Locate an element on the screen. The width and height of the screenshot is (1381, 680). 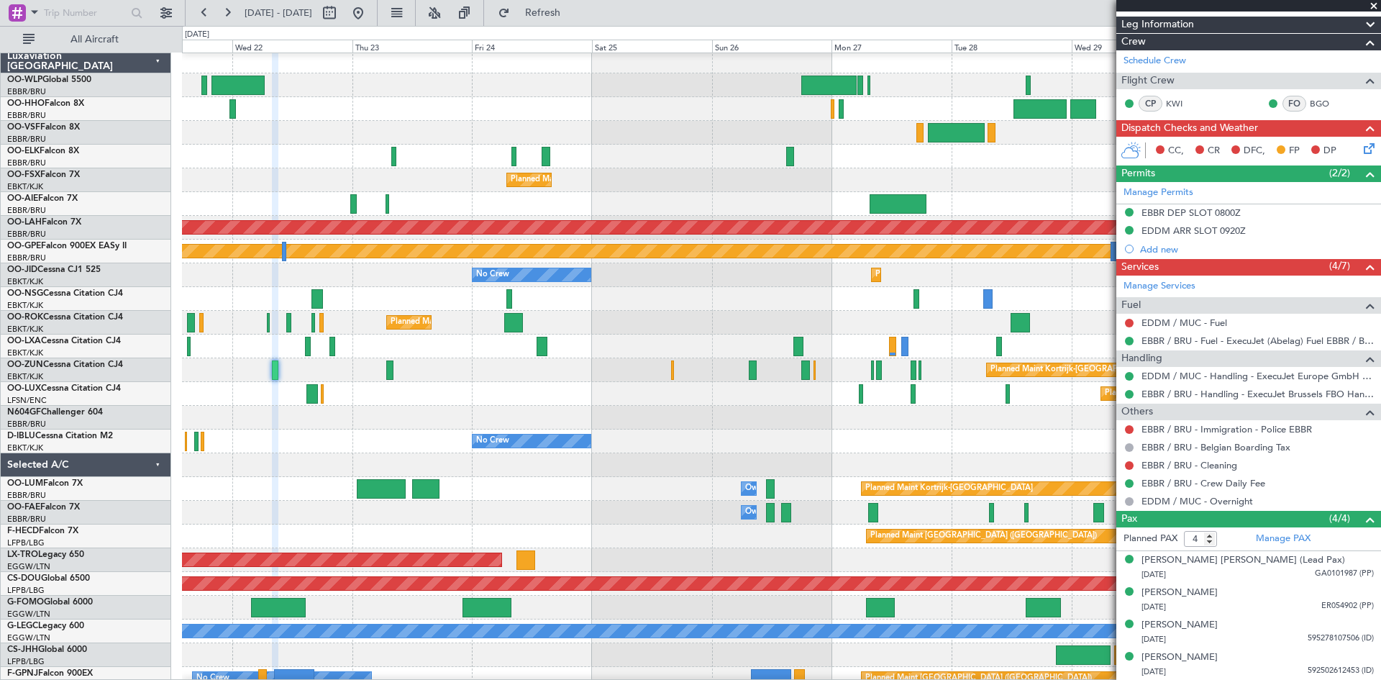
button: Refresh is located at coordinates (535, 13).